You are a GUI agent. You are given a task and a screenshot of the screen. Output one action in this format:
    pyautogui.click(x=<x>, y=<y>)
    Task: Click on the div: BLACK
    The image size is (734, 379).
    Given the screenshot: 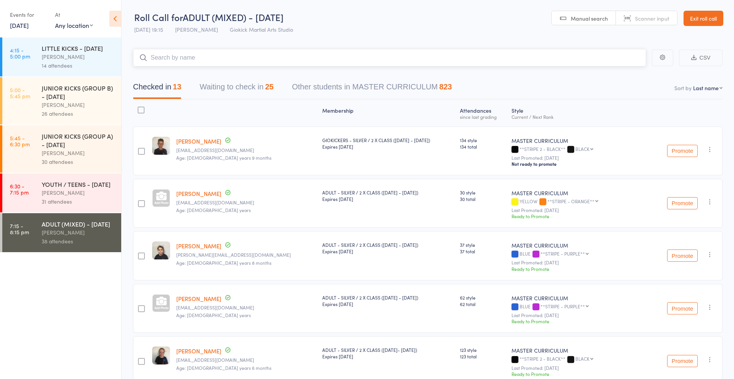 What is the action you would take?
    pyautogui.click(x=582, y=358)
    